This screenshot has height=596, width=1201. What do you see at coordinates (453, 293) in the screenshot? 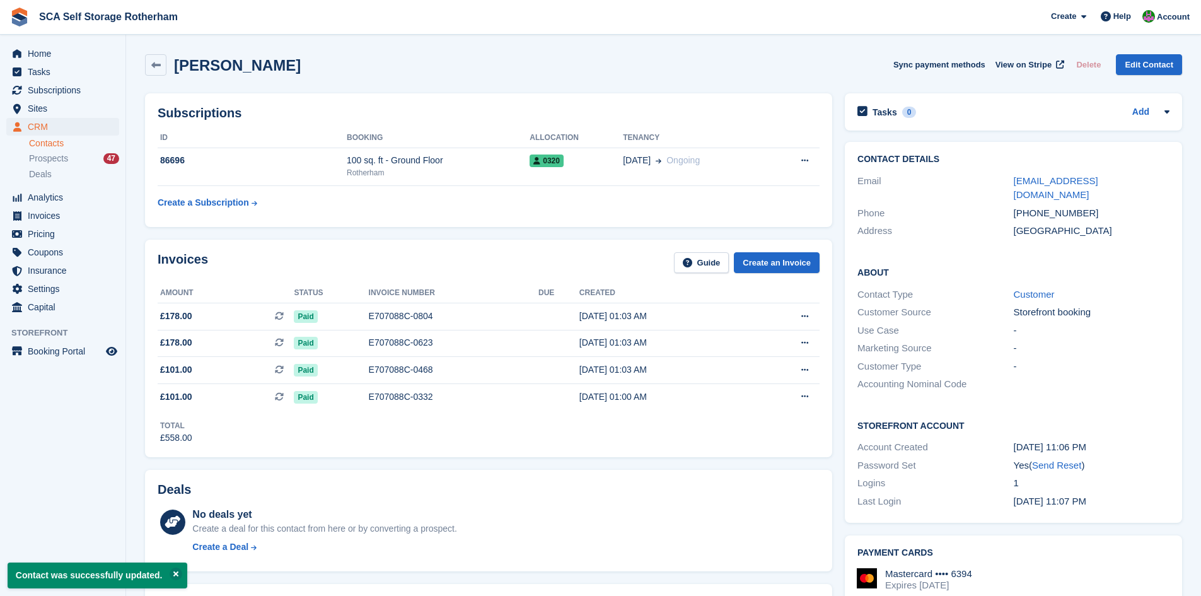
I see `th: Invoice number` at bounding box center [453, 293].